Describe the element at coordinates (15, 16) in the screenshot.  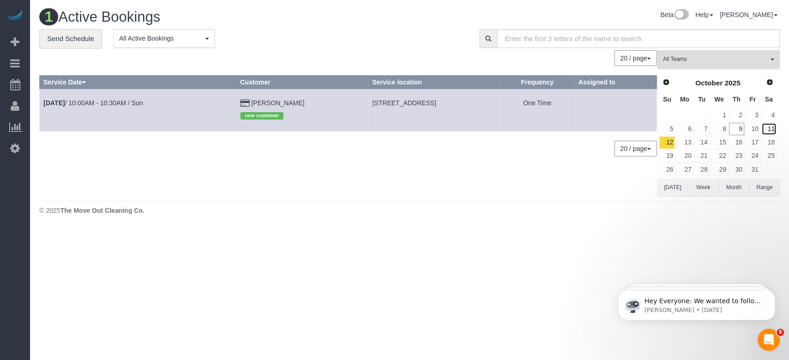
I see `img: Automaid Logo` at that location.